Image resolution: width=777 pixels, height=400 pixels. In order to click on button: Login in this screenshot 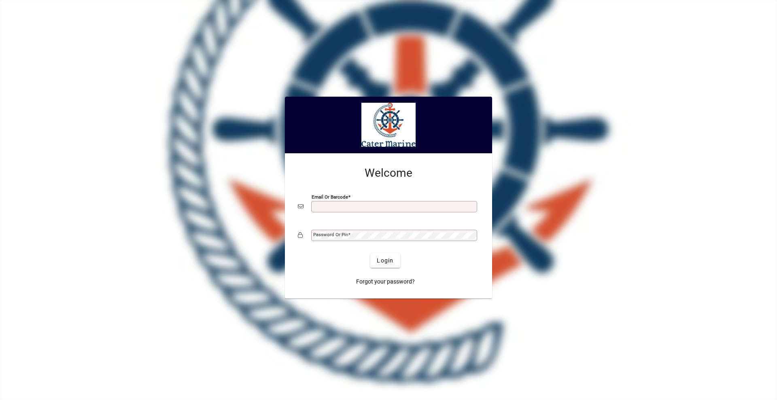, I will do `click(385, 261)`.